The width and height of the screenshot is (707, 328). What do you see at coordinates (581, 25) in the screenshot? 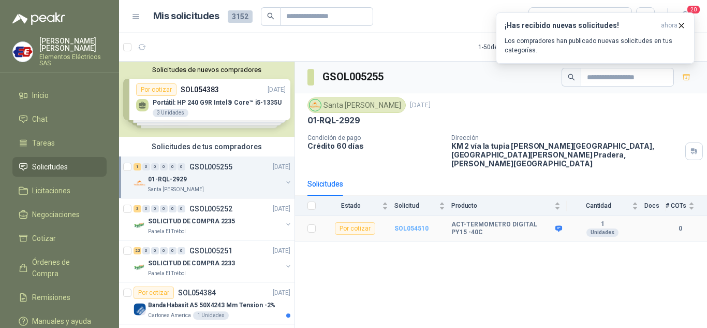
I see `h3: ¡Has recibido nuevas solicitudes!` at bounding box center [581, 25].